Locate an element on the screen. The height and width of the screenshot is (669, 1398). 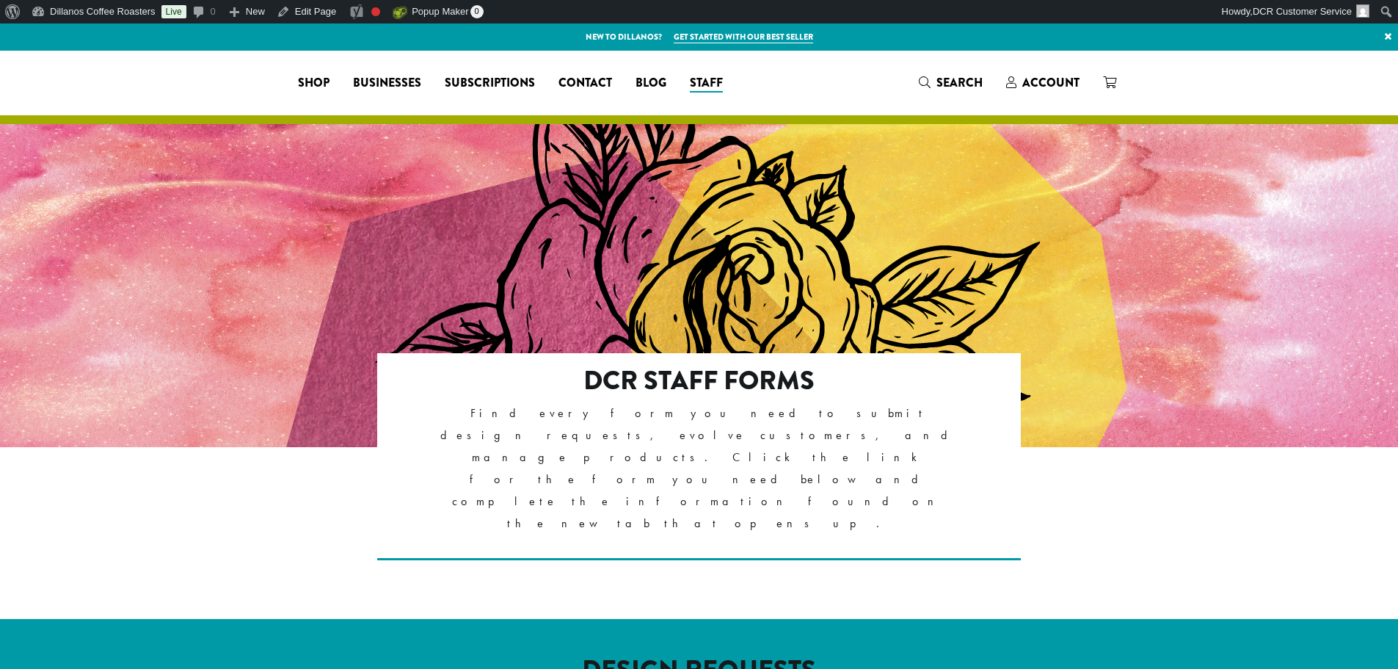
span: Account is located at coordinates (1051, 82).